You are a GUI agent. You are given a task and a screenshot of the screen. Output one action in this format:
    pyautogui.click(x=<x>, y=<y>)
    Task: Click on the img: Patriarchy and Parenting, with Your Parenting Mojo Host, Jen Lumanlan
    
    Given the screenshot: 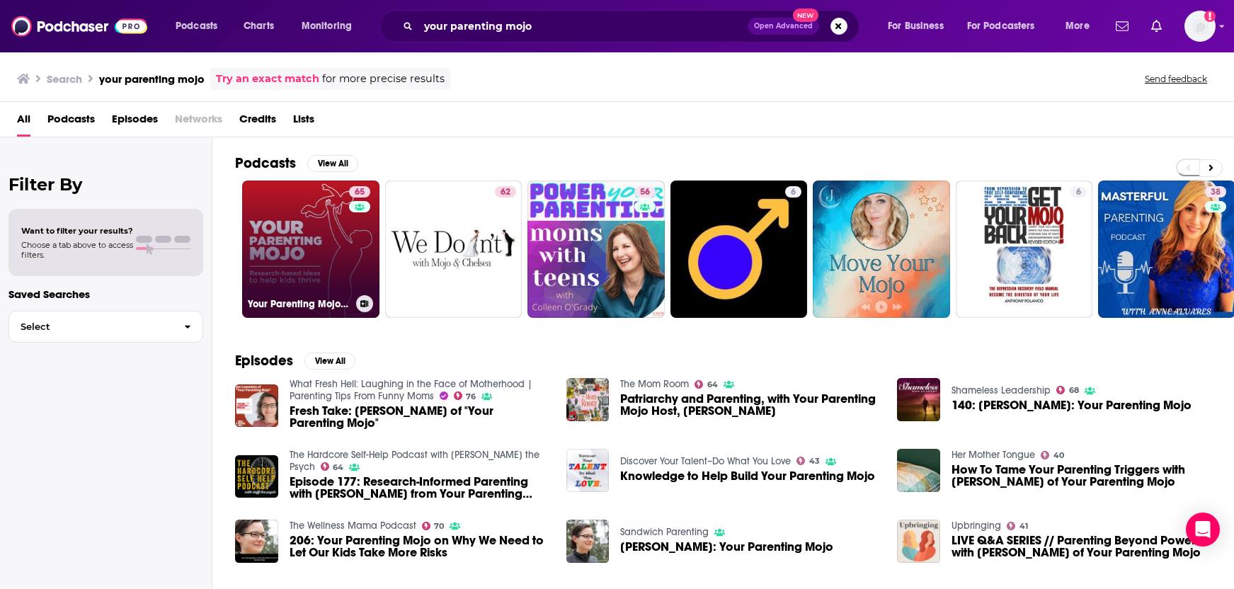 What is the action you would take?
    pyautogui.click(x=588, y=399)
    